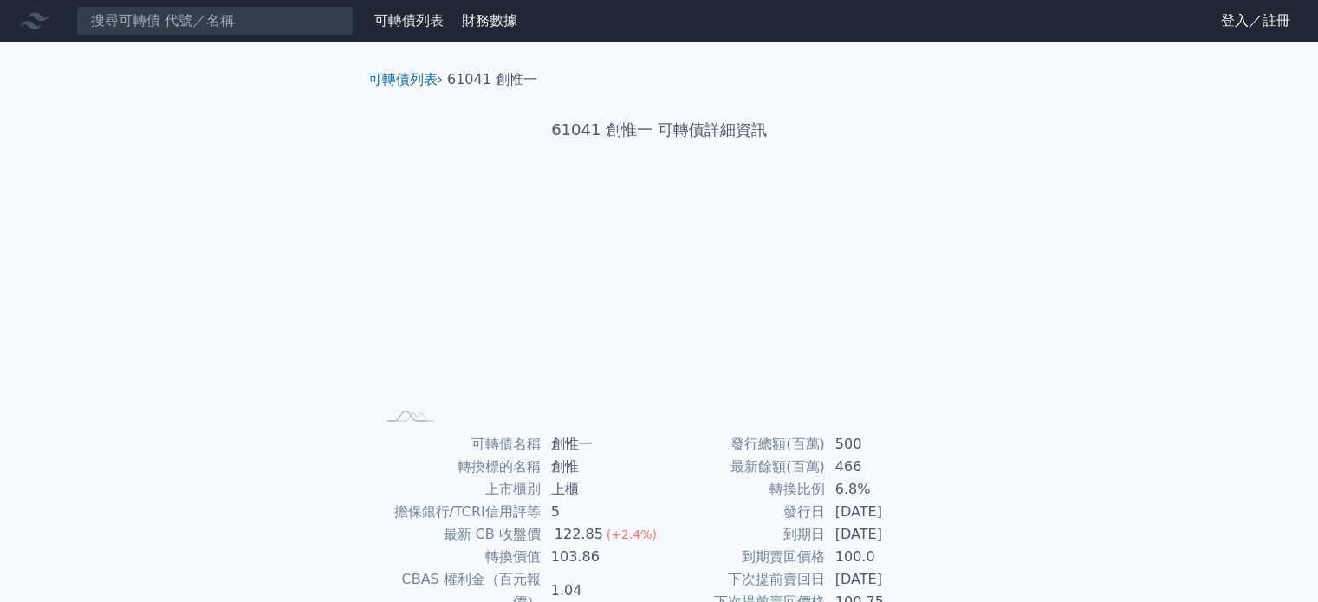 The height and width of the screenshot is (602, 1318). What do you see at coordinates (579, 535) in the screenshot?
I see `div: 122.85` at bounding box center [579, 535].